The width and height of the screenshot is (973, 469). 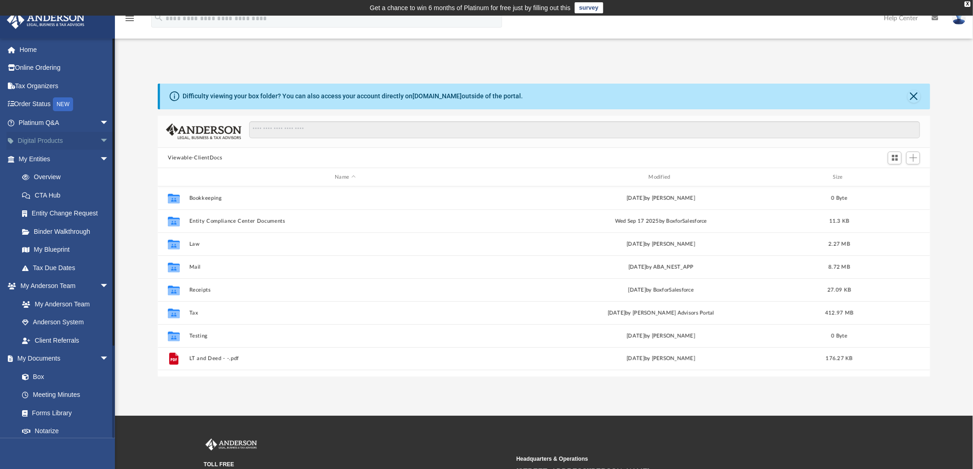 What do you see at coordinates (63, 304) in the screenshot?
I see `a: My Anderson Team` at bounding box center [63, 304].